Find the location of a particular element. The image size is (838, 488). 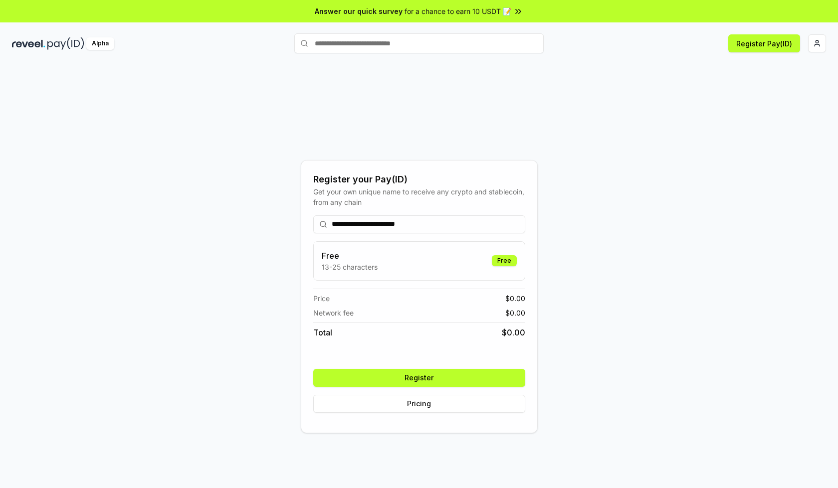

div: Get your own unique name to receive any crypto and stablecoin, from any chain is located at coordinates (419, 197).